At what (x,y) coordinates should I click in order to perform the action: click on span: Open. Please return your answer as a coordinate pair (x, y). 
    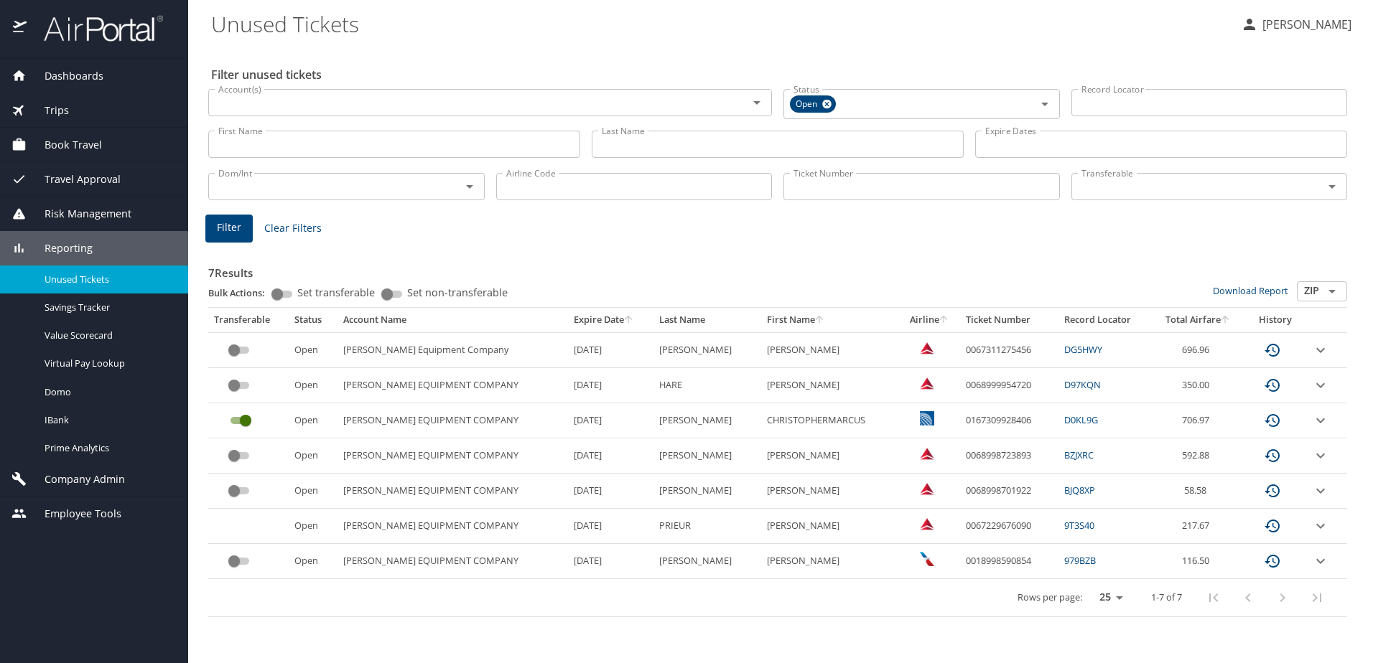
    Looking at the image, I should click on (808, 104).